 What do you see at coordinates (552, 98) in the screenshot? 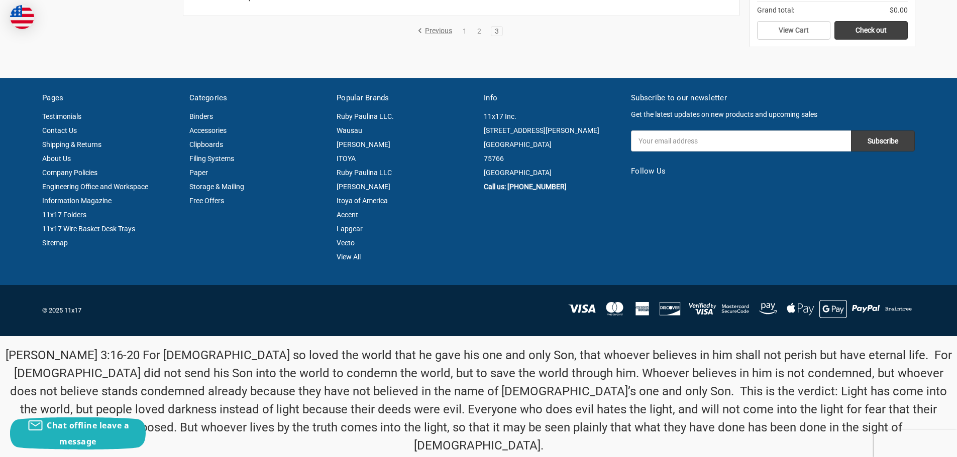
I see `h5: Info` at bounding box center [552, 98].